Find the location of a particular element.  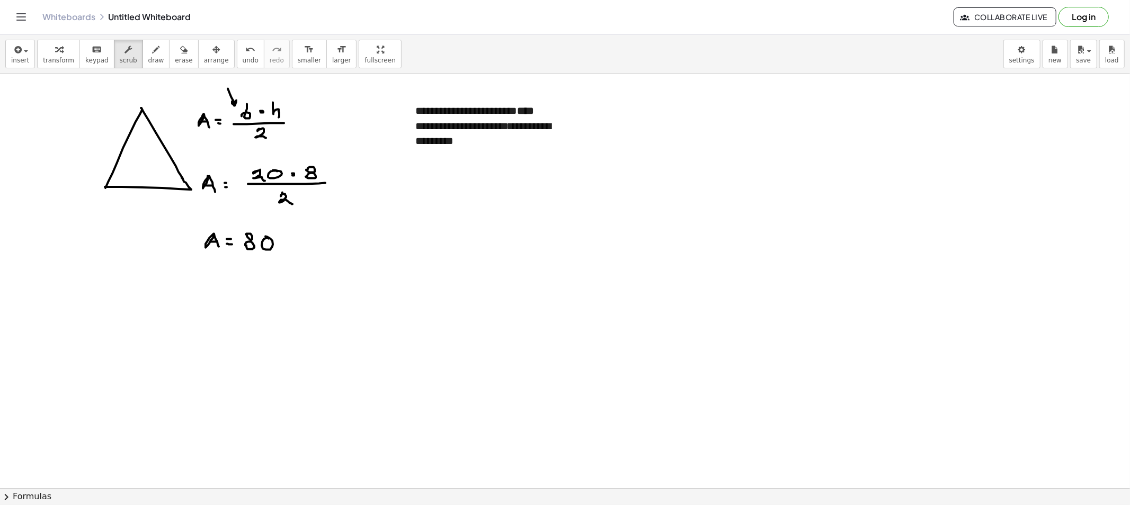

span: scrub is located at coordinates (128, 60).